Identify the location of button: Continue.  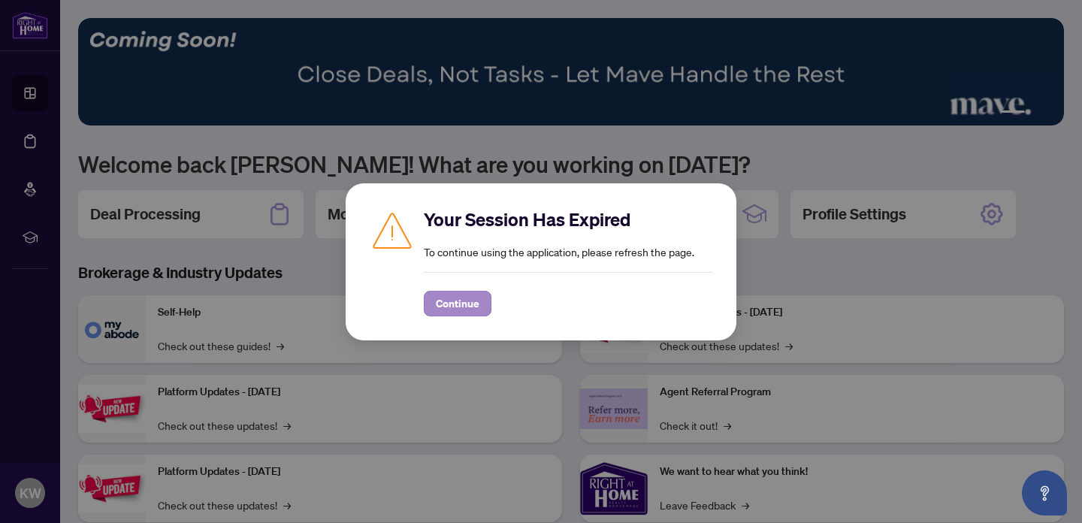
(457, 303).